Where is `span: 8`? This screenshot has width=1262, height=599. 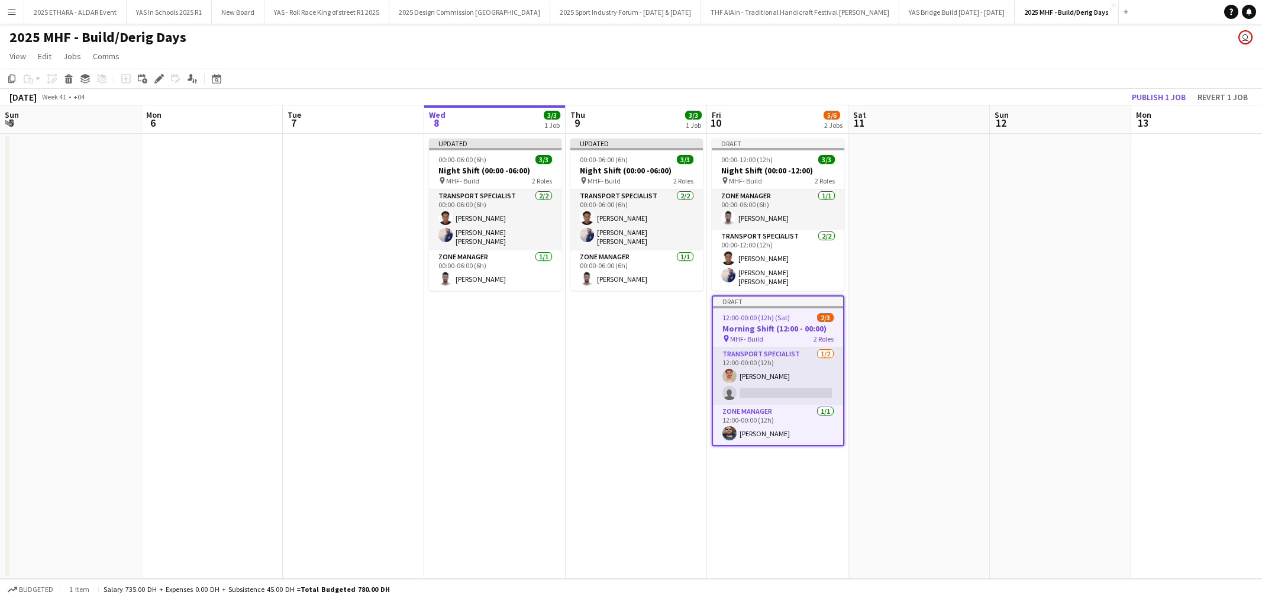 span: 8 is located at coordinates (436, 123).